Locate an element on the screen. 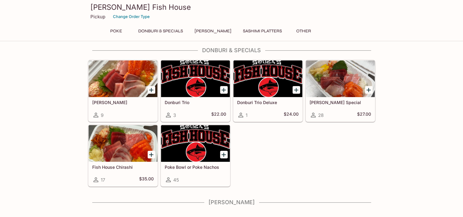 This screenshot has width=463, height=217. p: Pickup is located at coordinates (98, 16).